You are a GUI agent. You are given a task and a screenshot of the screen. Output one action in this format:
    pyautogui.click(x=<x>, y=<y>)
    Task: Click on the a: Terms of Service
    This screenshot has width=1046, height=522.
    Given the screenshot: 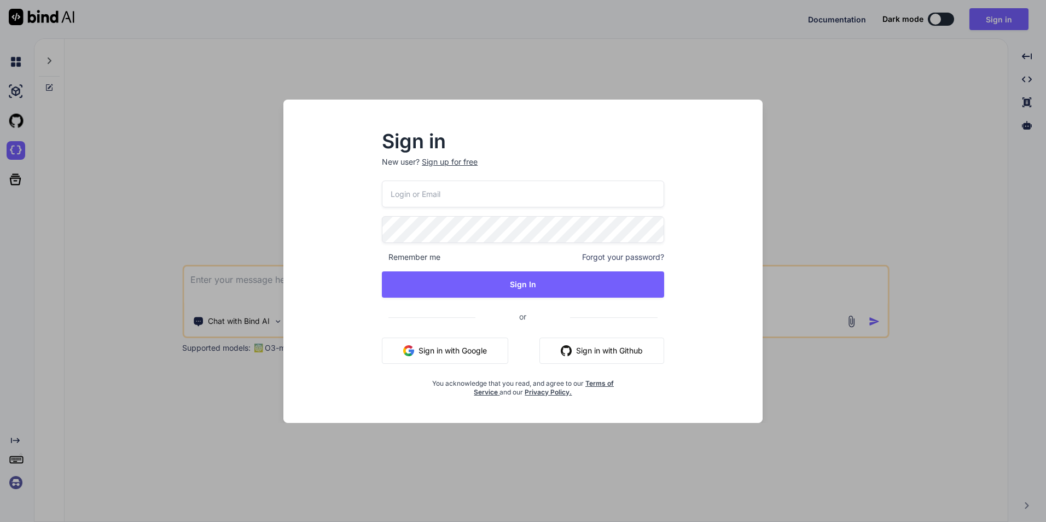 What is the action you would take?
    pyautogui.click(x=544, y=387)
    